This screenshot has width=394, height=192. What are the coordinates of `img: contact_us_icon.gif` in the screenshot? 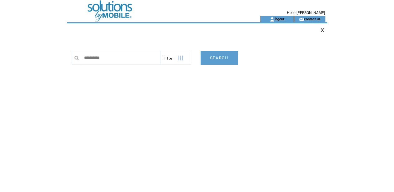 It's located at (301, 19).